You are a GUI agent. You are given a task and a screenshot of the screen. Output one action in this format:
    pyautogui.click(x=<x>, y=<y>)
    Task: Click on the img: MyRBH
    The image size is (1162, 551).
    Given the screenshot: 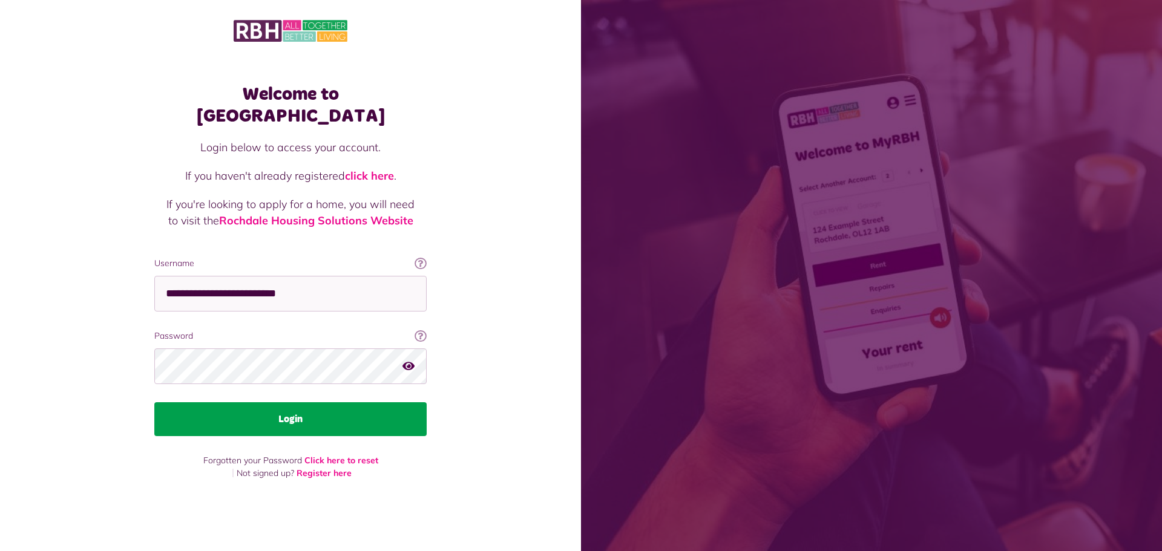 What is the action you would take?
    pyautogui.click(x=290, y=31)
    